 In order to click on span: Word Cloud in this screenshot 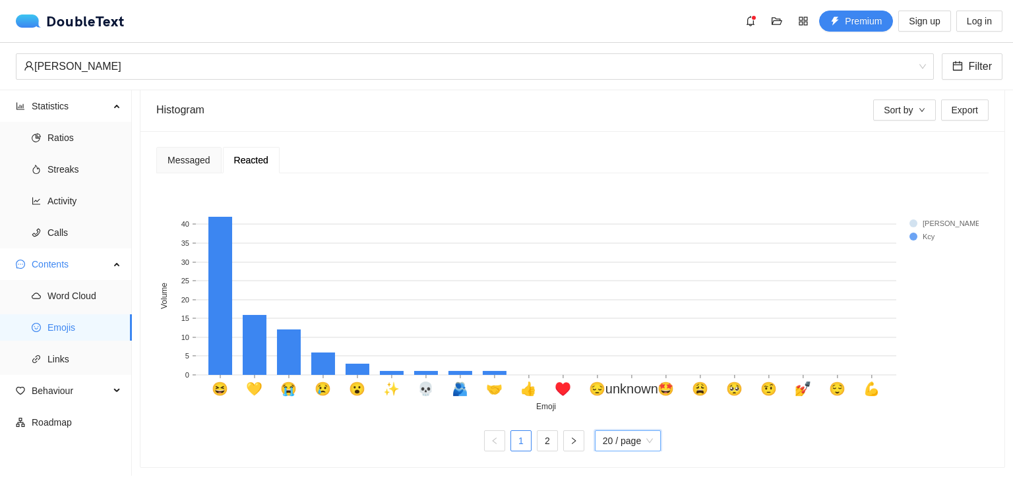, I will do `click(84, 296)`.